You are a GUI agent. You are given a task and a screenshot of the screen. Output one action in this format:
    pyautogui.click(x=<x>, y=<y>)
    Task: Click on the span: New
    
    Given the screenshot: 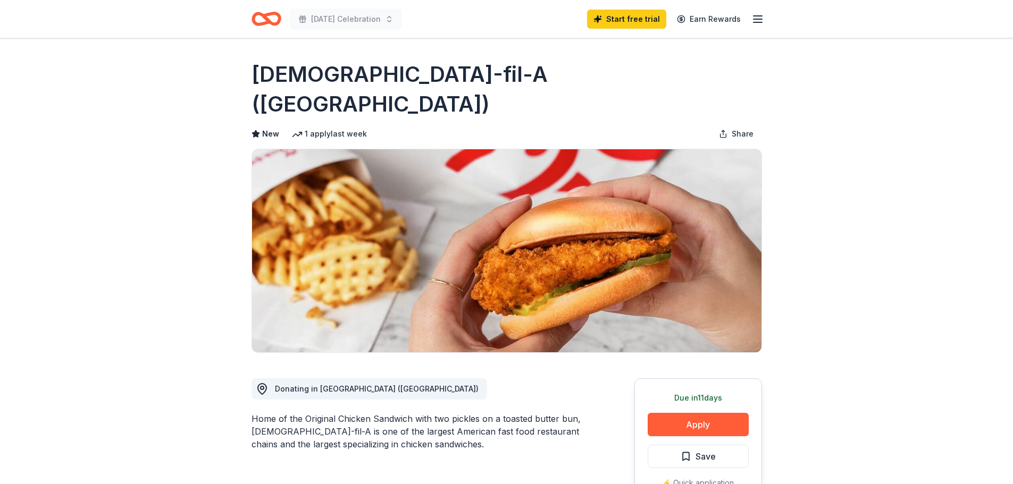 What is the action you would take?
    pyautogui.click(x=271, y=134)
    